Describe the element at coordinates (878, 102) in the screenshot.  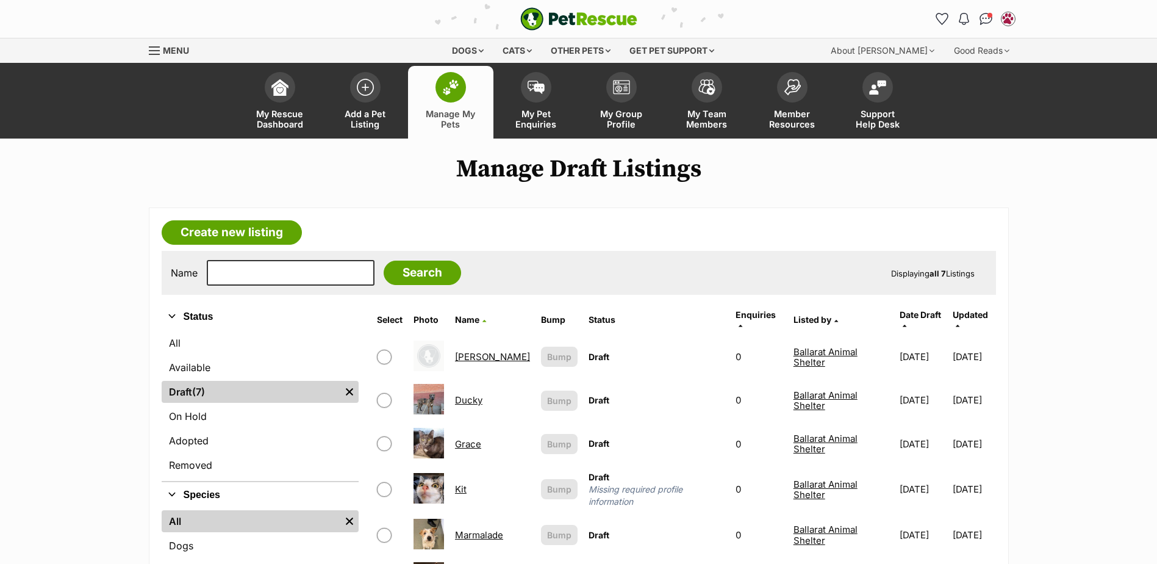
I see `a: Support Help Desk` at that location.